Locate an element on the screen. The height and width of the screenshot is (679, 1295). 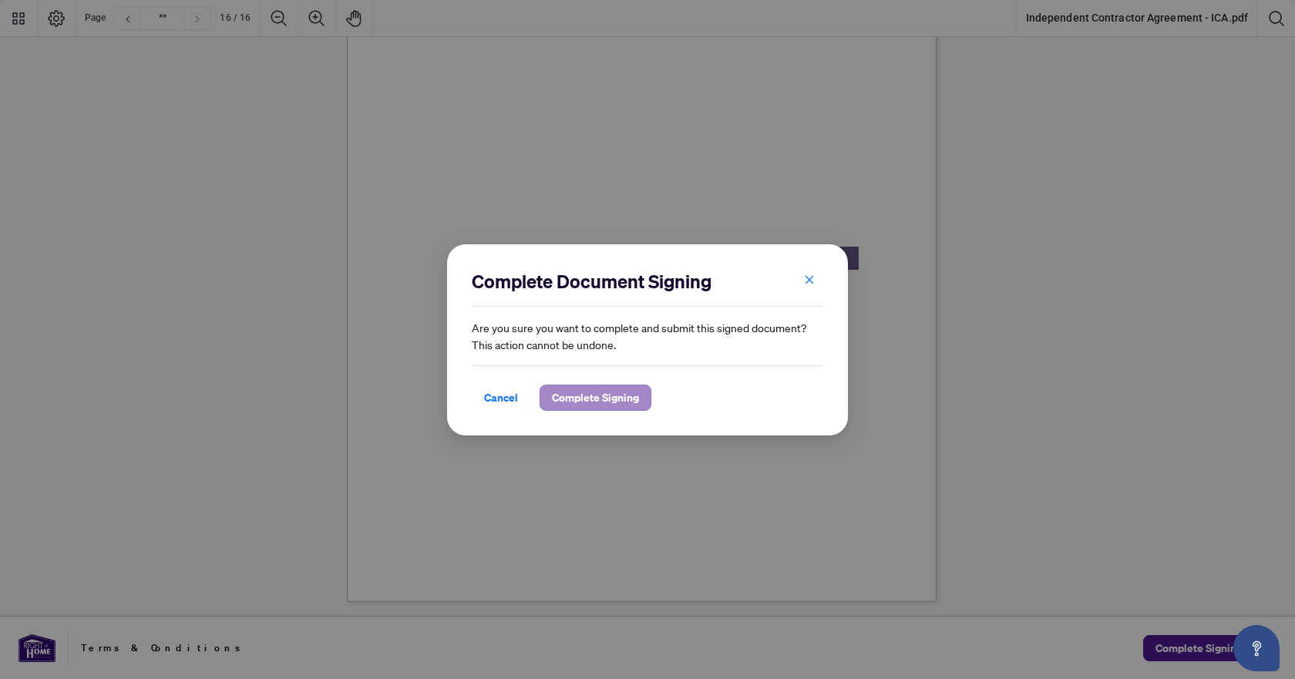
div: Are you sure you want to complete and submit this signed document? This action cannot be undone. is located at coordinates (647, 340).